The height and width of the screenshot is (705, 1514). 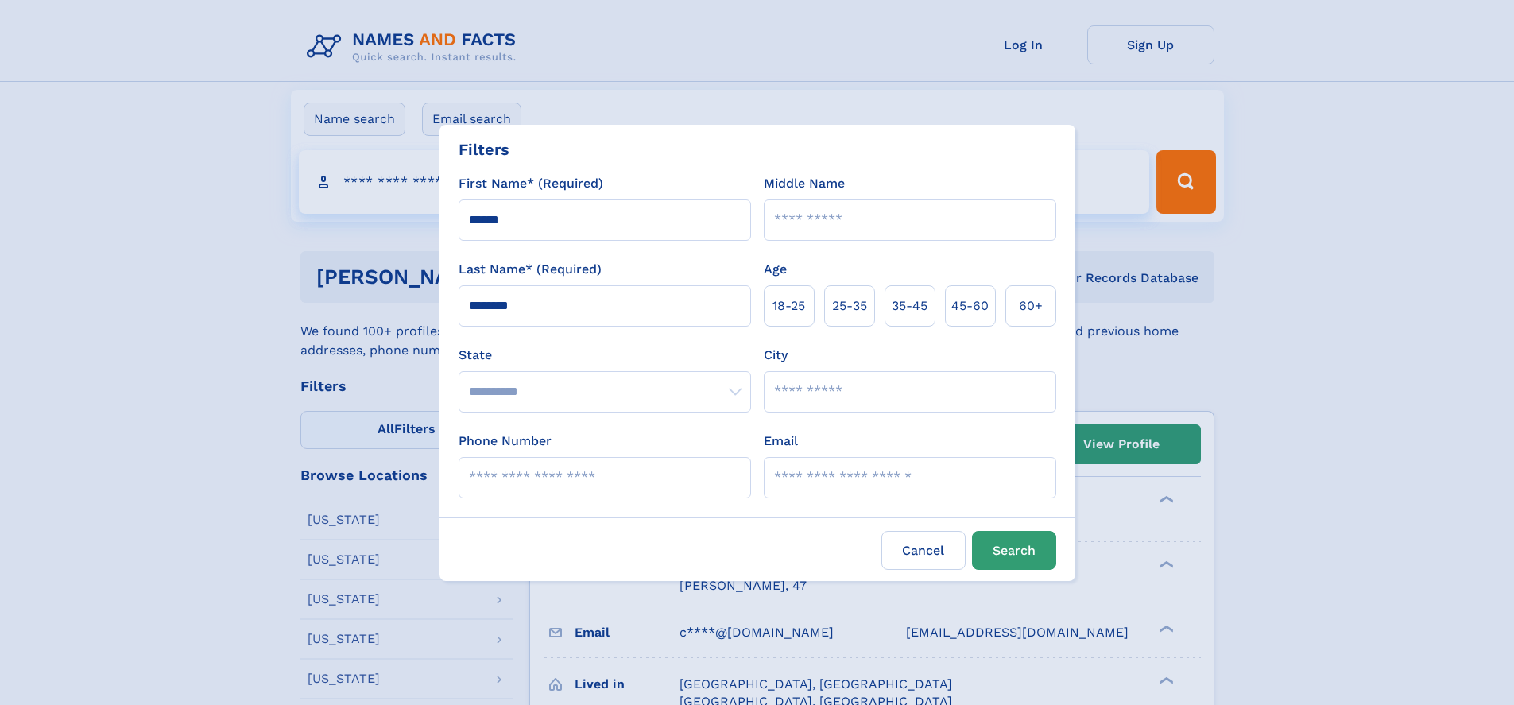 What do you see at coordinates (484, 149) in the screenshot?
I see `div: Filters` at bounding box center [484, 149].